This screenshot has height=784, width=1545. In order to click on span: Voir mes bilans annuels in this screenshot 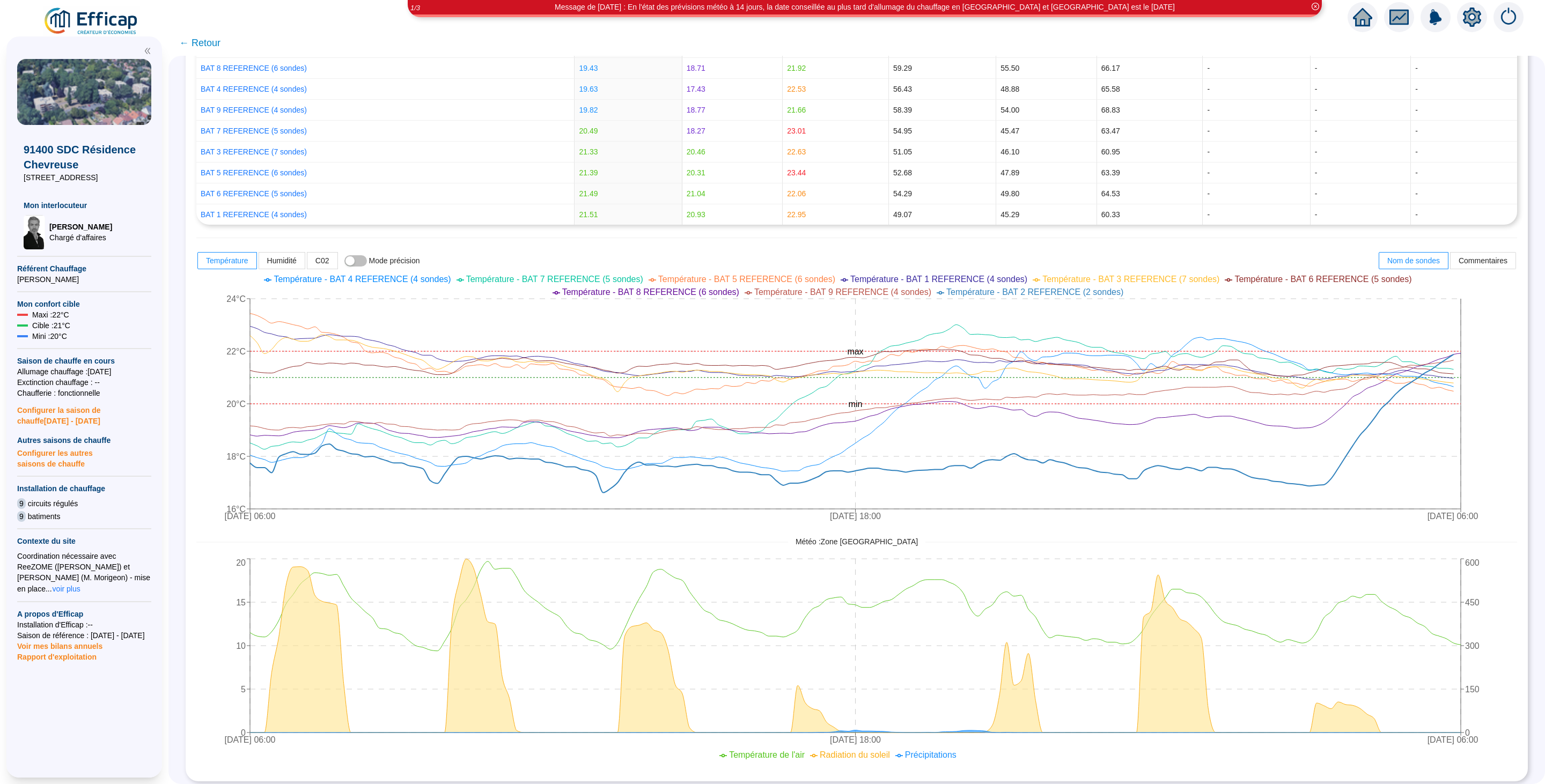, I will do `click(60, 643)`.